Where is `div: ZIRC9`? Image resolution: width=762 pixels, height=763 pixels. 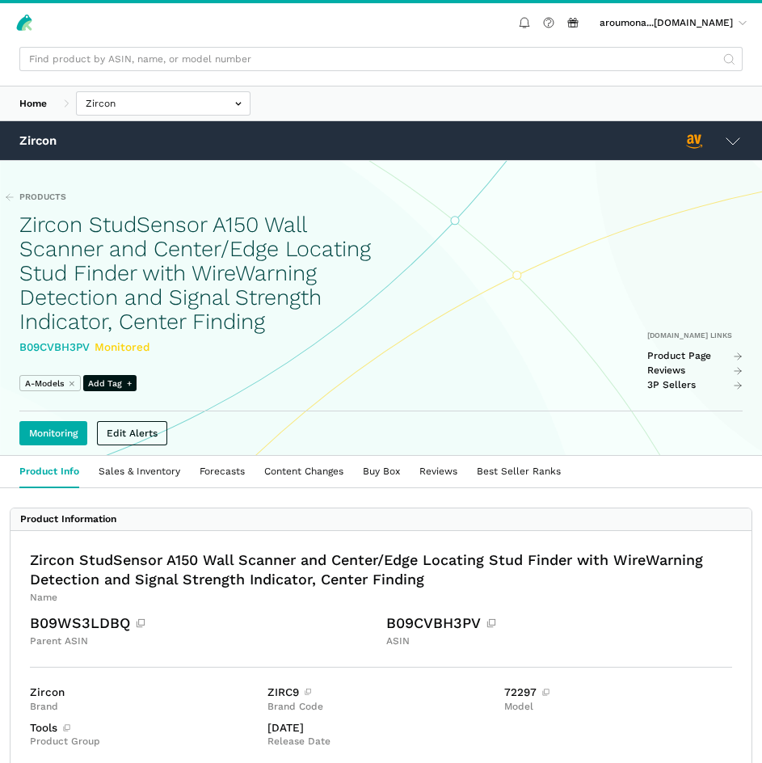
div: ZIRC9 is located at coordinates (381, 693).